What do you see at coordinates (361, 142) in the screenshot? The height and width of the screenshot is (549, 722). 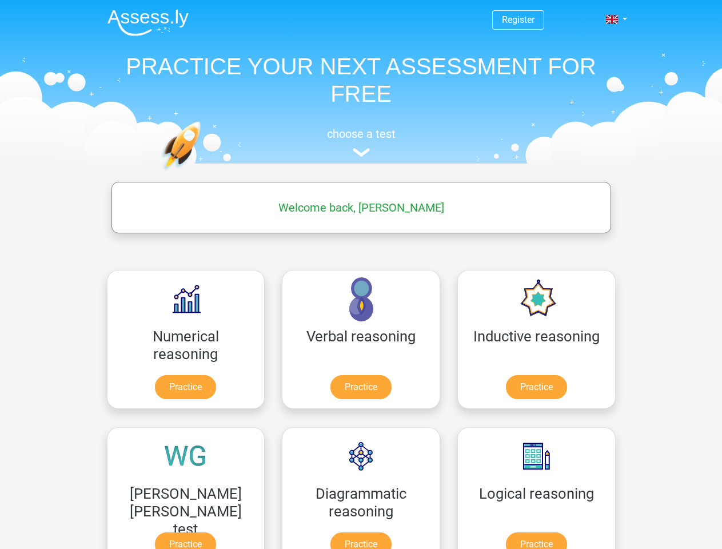 I see `a: choose a test` at bounding box center [361, 142].